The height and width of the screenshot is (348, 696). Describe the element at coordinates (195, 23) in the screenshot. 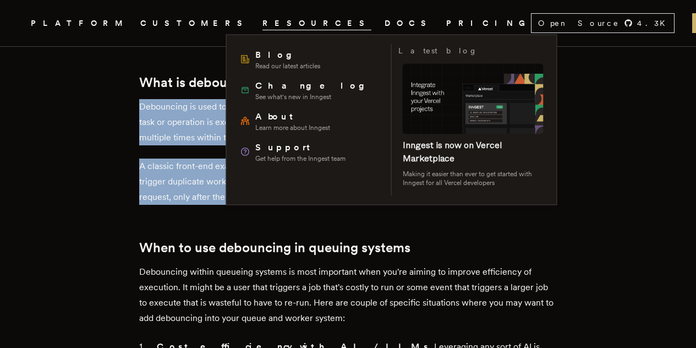

I see `a: CUSTOMERS` at that location.